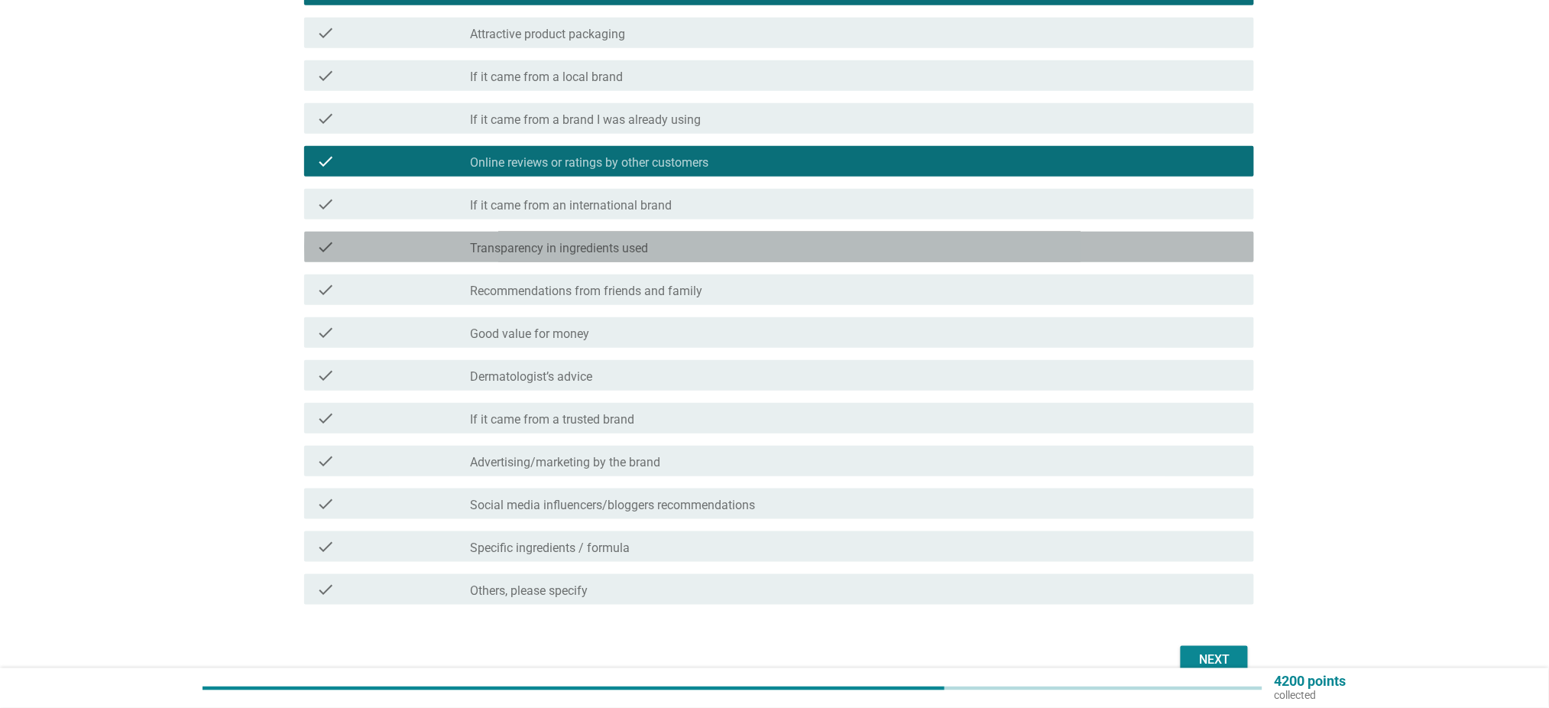  What do you see at coordinates (550, 548) in the screenshot?
I see `label: Specific ingredients / formula` at bounding box center [550, 548].